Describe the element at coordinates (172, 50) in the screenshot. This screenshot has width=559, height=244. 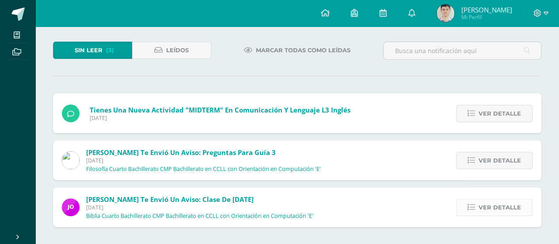
I see `a: Leídos` at that location.